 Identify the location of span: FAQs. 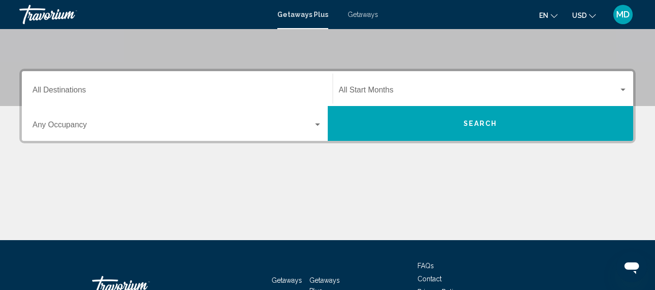
(425, 266).